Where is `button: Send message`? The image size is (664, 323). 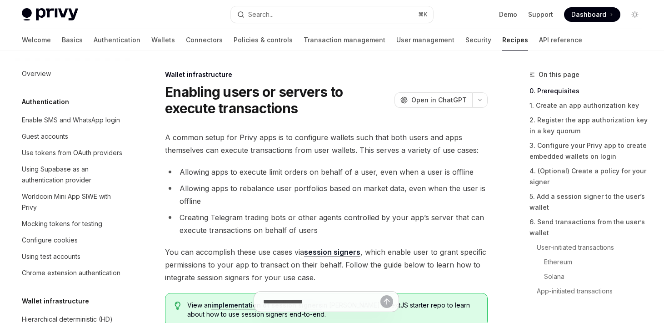 button: Send message is located at coordinates (387, 301).